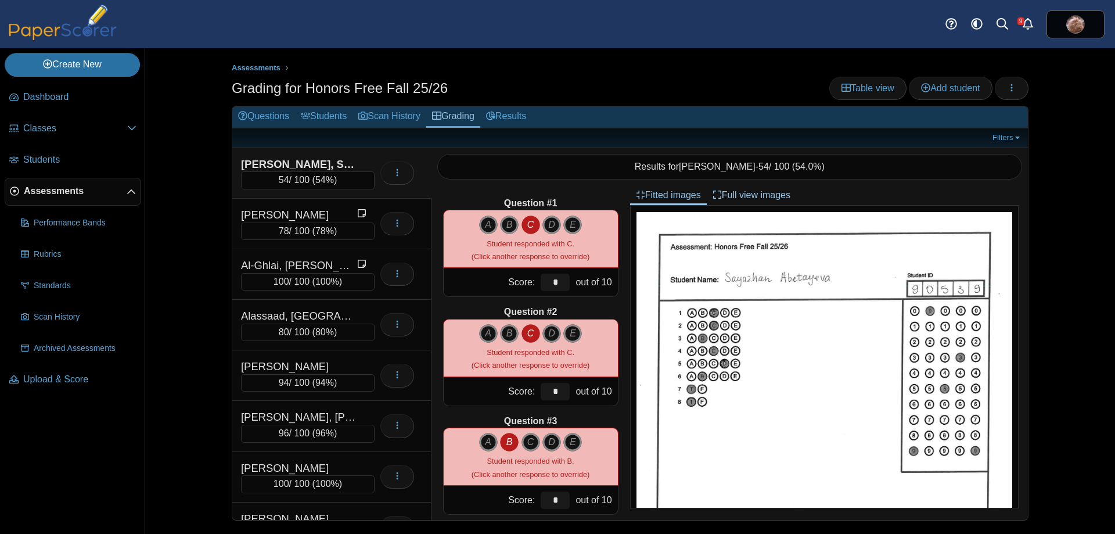 This screenshot has width=1115, height=534. Describe the element at coordinates (78, 286) in the screenshot. I see `a: Standards` at that location.